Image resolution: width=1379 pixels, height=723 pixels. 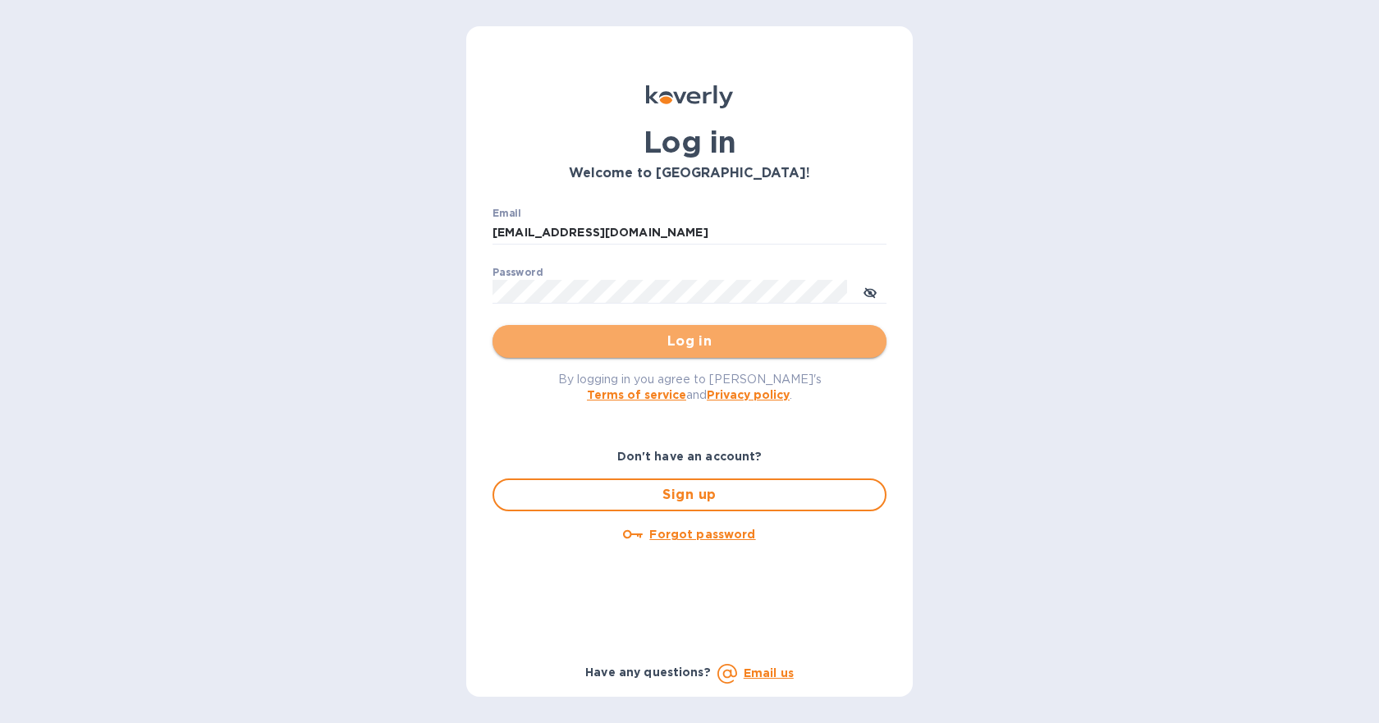 What do you see at coordinates (689, 233) in the screenshot?
I see `input: Enter email address` at bounding box center [689, 233].